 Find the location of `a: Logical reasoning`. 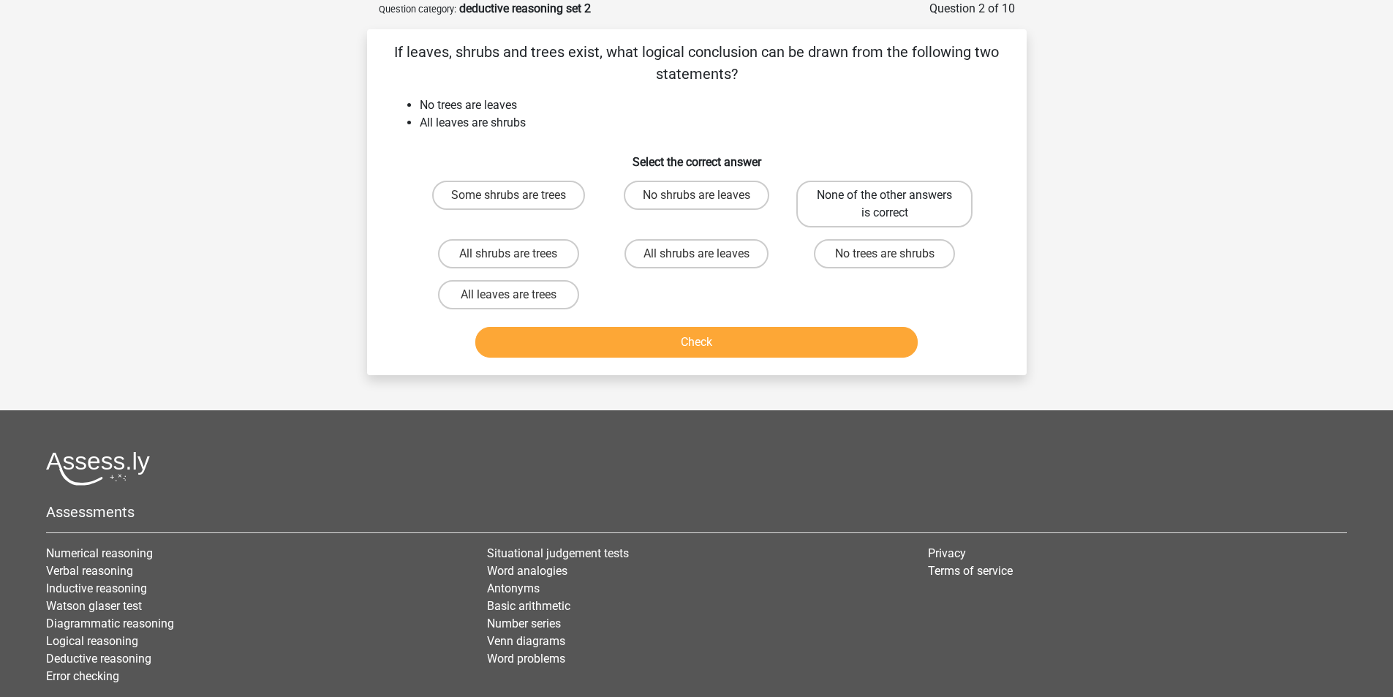

a: Logical reasoning is located at coordinates (92, 641).